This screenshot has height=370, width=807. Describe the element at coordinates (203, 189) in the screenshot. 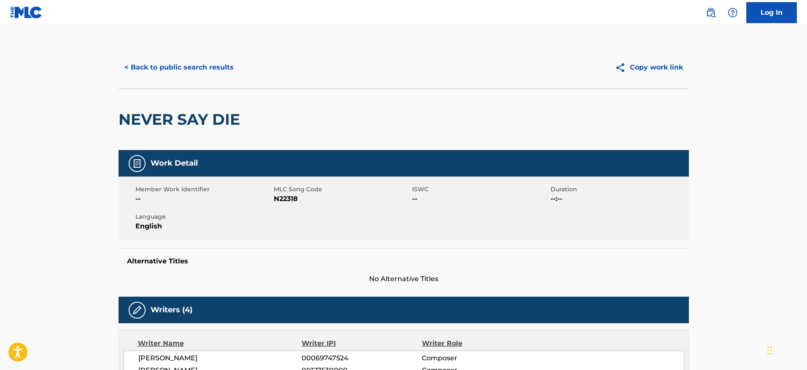

I see `span: Member Work Identifier` at that location.